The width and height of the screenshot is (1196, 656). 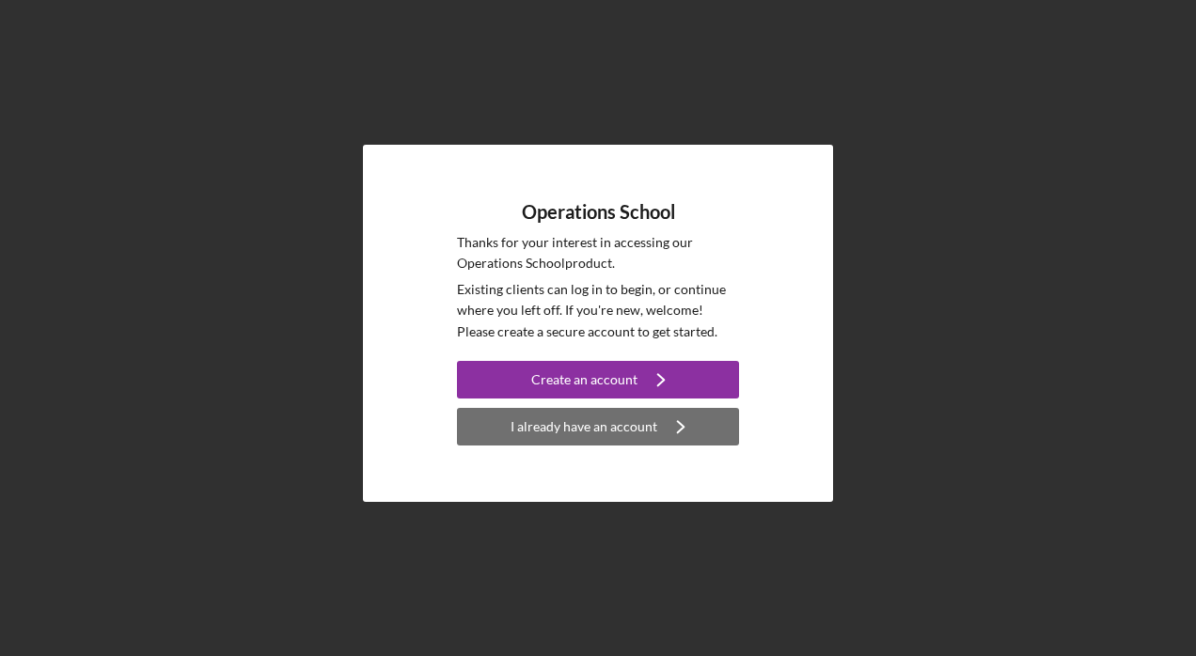 I want to click on a: I already have an account, so click(x=598, y=427).